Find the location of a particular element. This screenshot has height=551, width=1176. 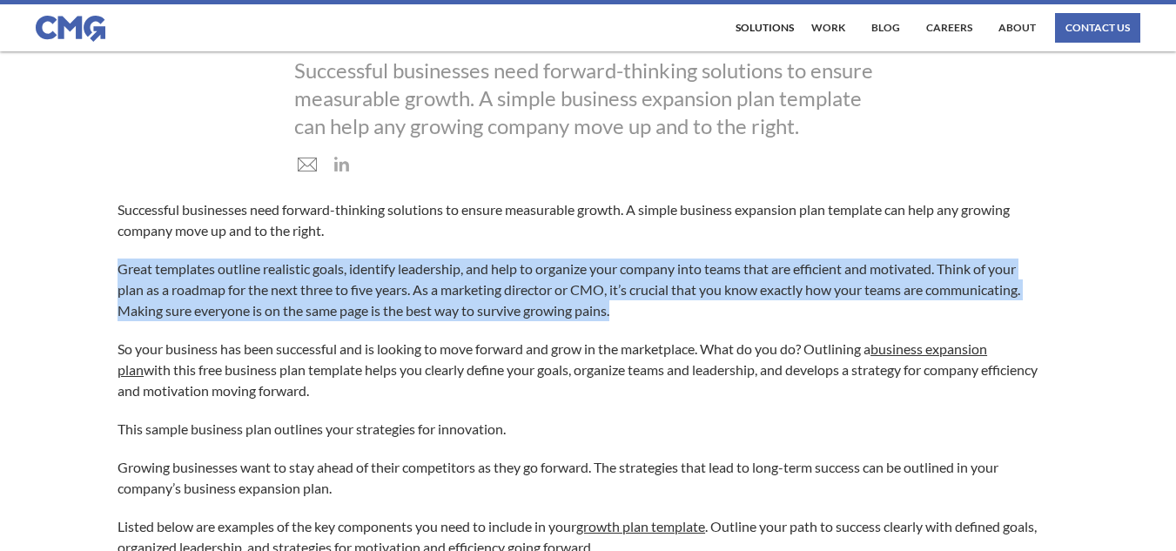

p: Growing businesses want to stay ahead of their competitors as they go forward. The strategies tha... is located at coordinates (579, 478).